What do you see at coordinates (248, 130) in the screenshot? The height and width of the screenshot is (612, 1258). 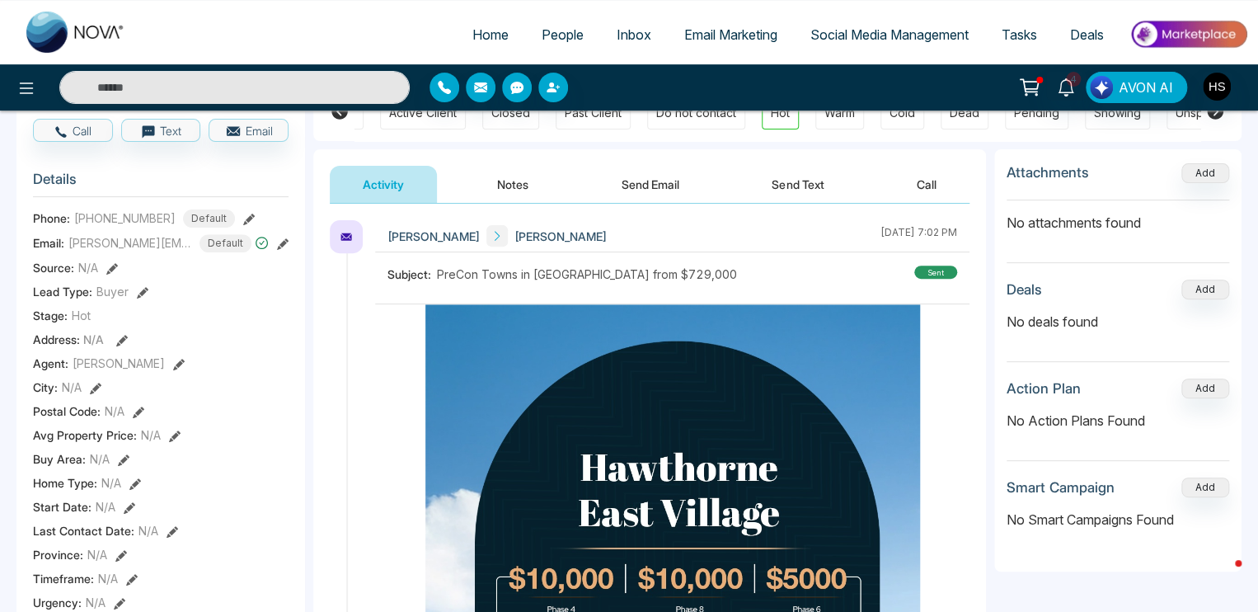 I see `button: Email` at bounding box center [248, 130].